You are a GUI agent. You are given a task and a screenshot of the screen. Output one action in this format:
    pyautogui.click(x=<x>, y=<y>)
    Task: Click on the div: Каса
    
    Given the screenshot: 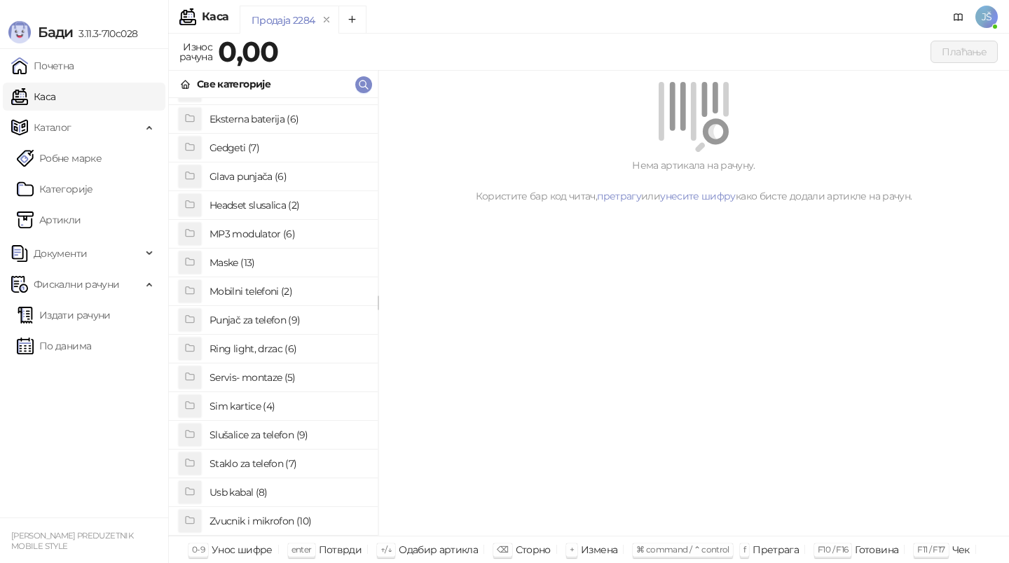 What is the action you would take?
    pyautogui.click(x=215, y=17)
    